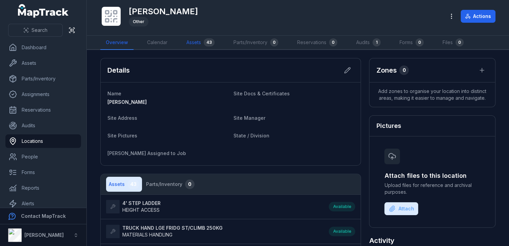  What do you see at coordinates (122, 118) in the screenshot?
I see `span: Site Address` at bounding box center [122, 118].